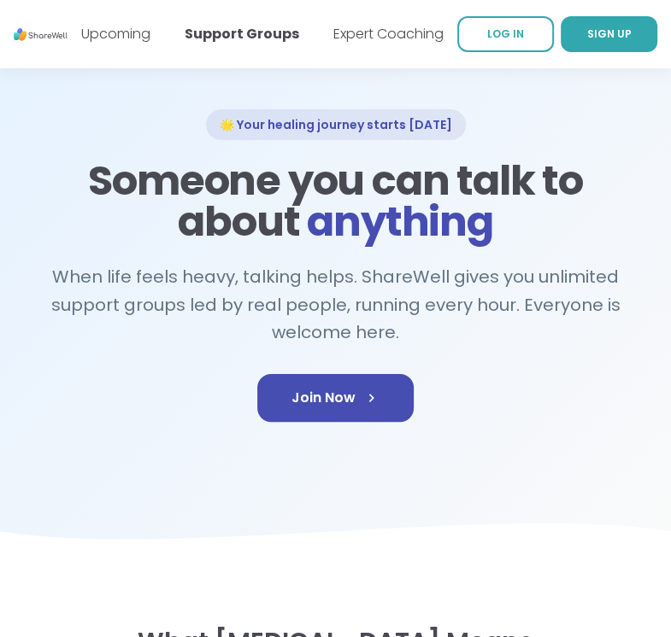 The height and width of the screenshot is (637, 671). I want to click on a: LOG IN, so click(505, 34).